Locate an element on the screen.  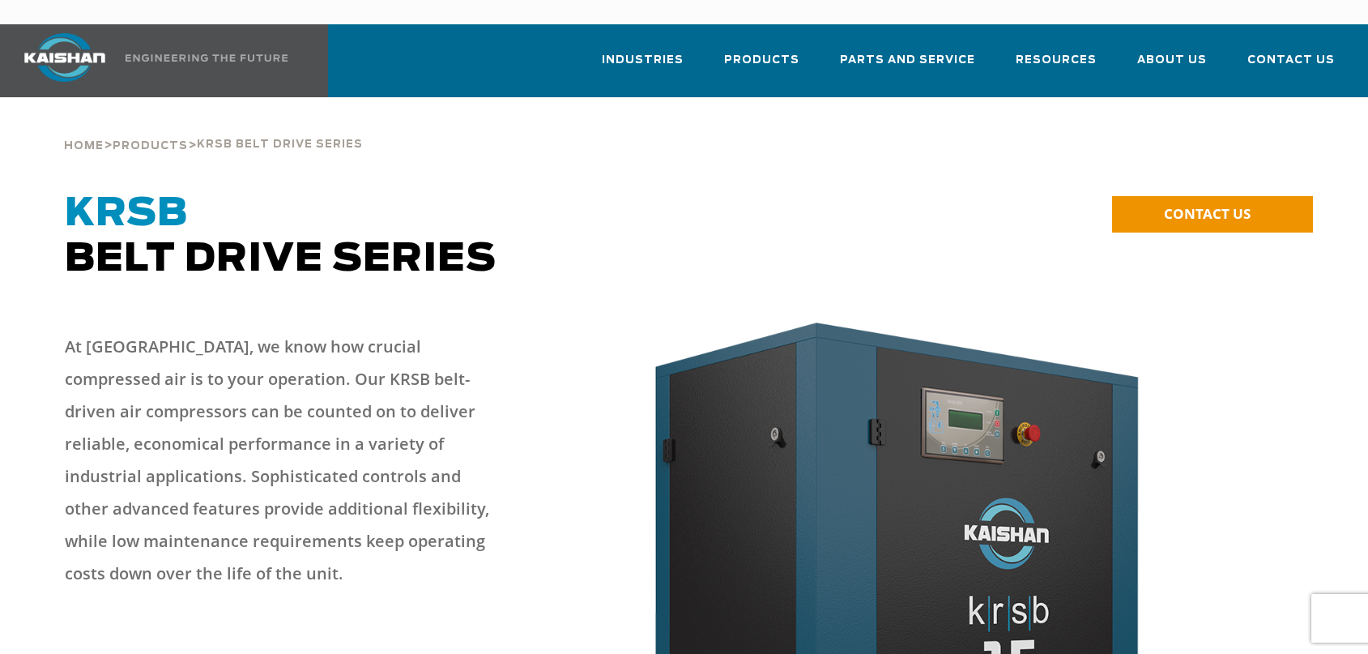
a: Industries is located at coordinates (642, 66).